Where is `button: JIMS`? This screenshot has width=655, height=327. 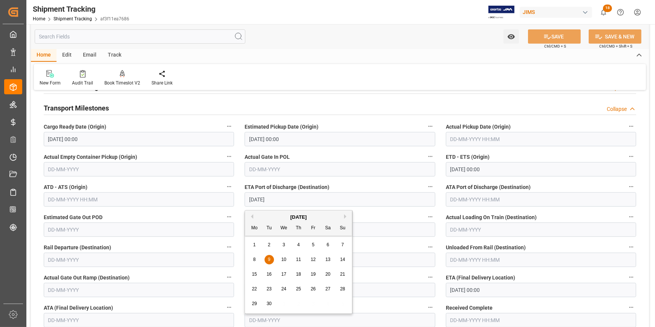 button: JIMS is located at coordinates (557, 12).